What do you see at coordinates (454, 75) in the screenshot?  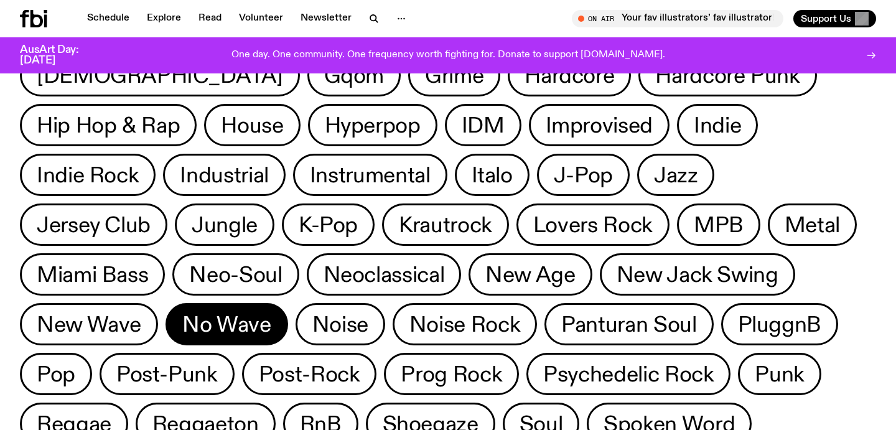 I see `button: Grime` at bounding box center [454, 75].